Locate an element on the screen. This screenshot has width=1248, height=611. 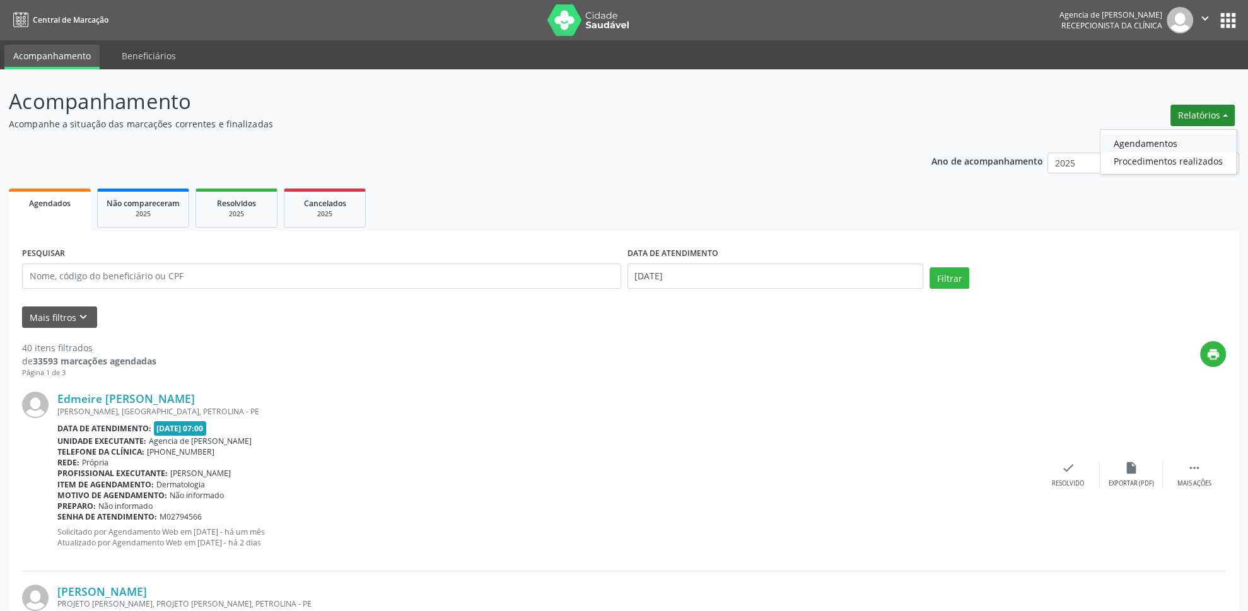
i: check is located at coordinates (1069, 468).